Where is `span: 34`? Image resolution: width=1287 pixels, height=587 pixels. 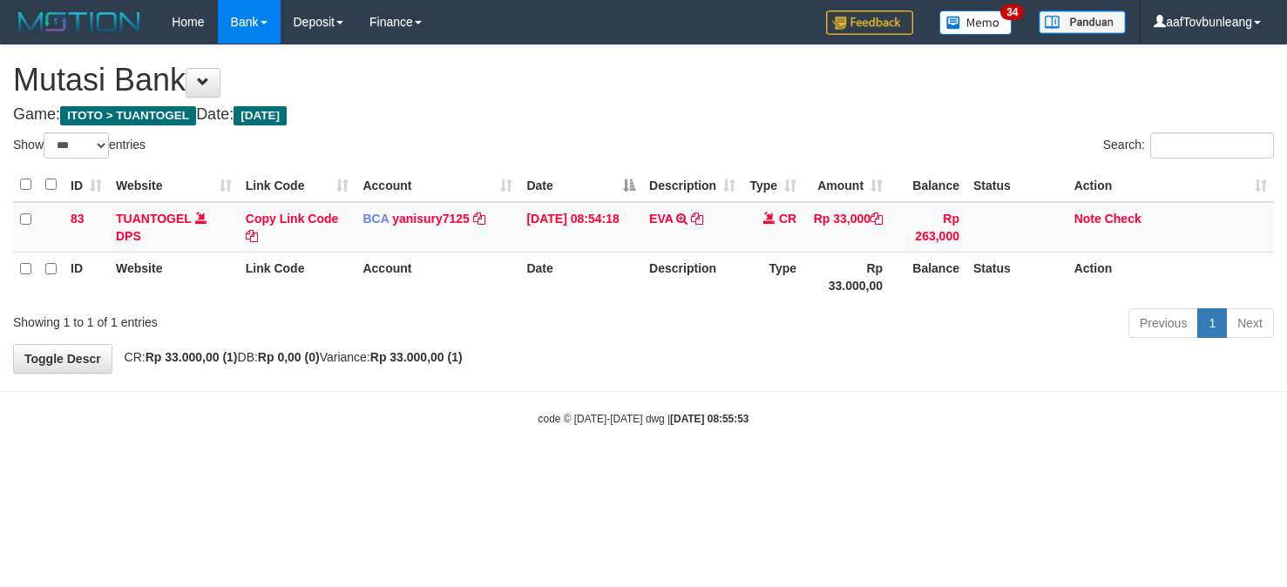 span: 34 is located at coordinates (1011, 12).